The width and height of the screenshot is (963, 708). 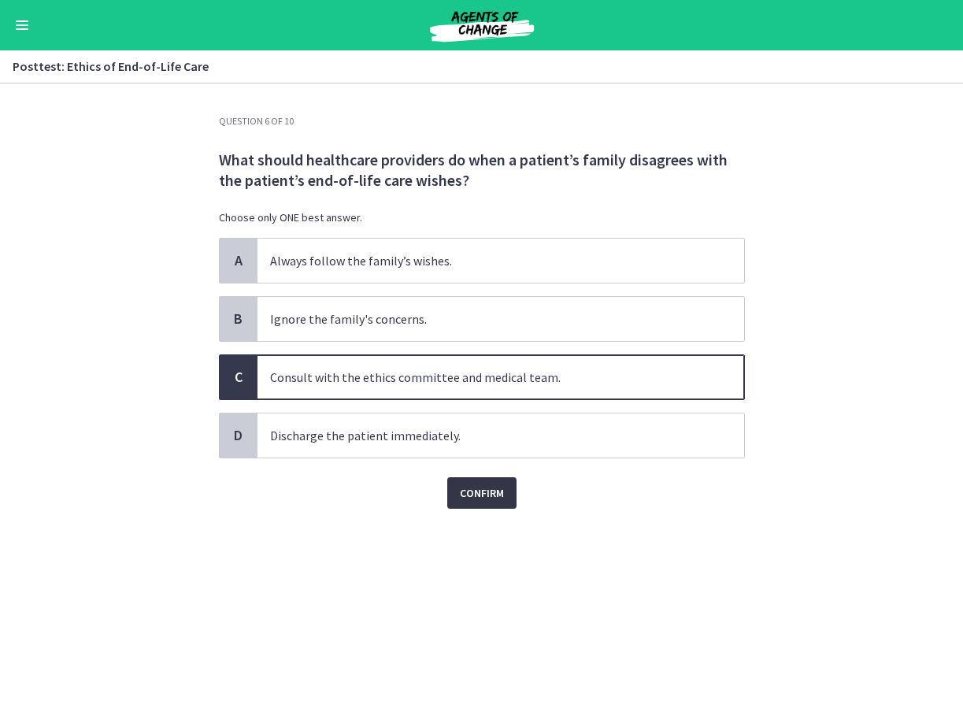 I want to click on p: Always follow the family’s wishes., so click(x=485, y=261).